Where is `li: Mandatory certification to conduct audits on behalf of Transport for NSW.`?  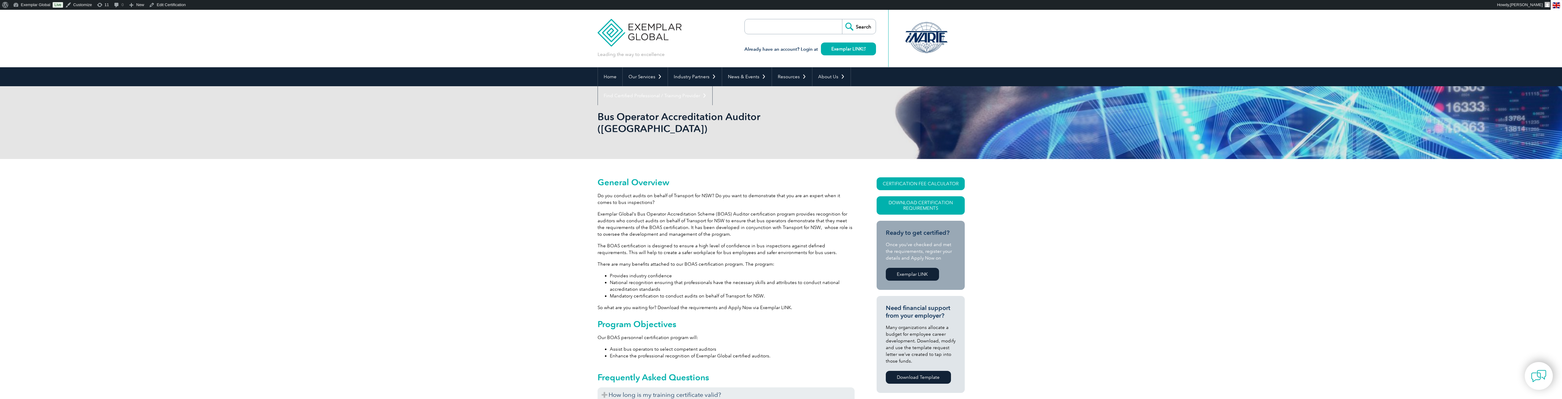
li: Mandatory certification to conduct audits on behalf of Transport for NSW. is located at coordinates (732, 296).